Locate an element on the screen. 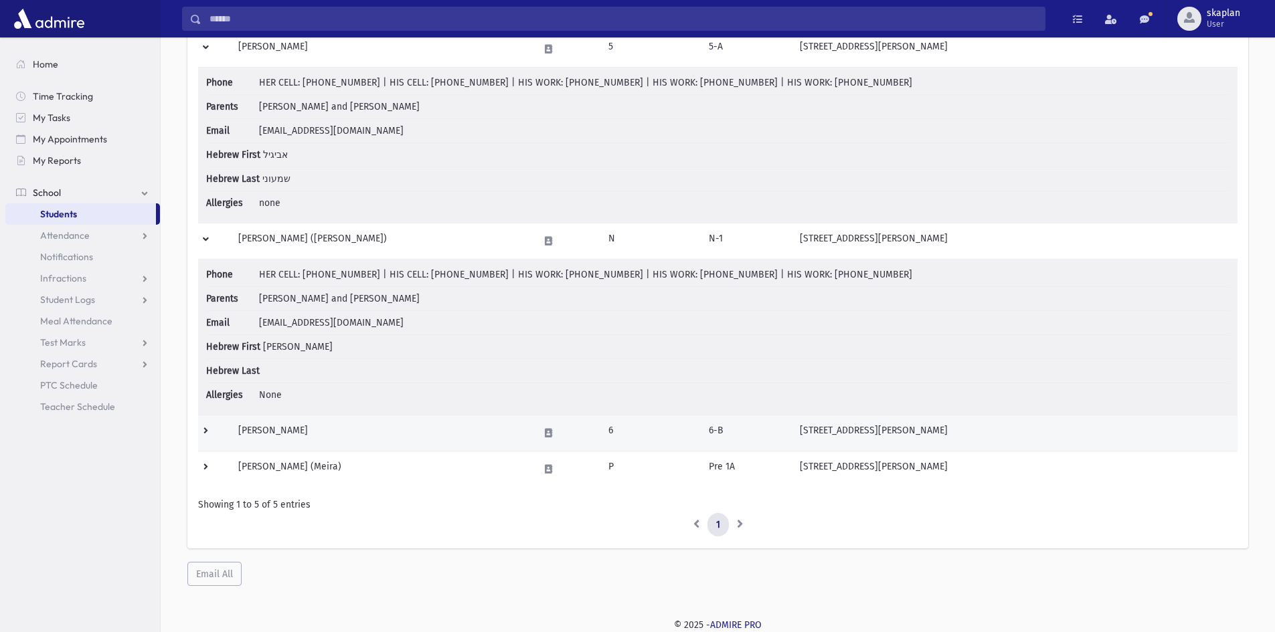  span: Notifications is located at coordinates (66, 257).